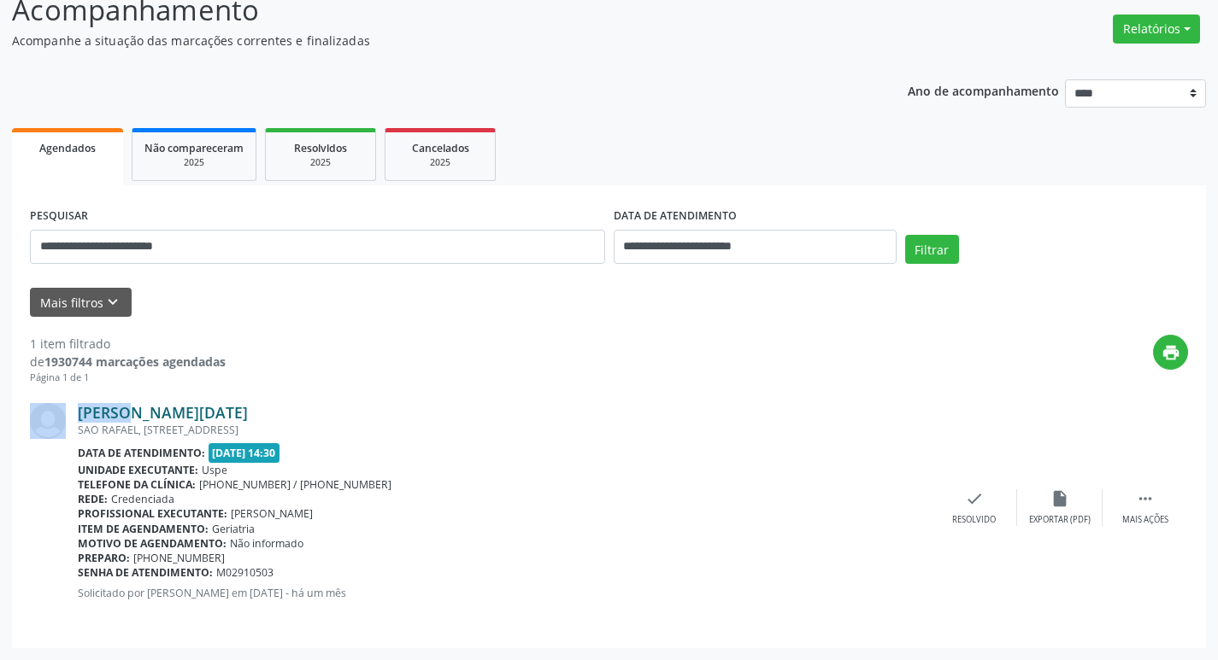 This screenshot has height=660, width=1218. Describe the element at coordinates (1156, 29) in the screenshot. I see `button: Relatórios` at that location.